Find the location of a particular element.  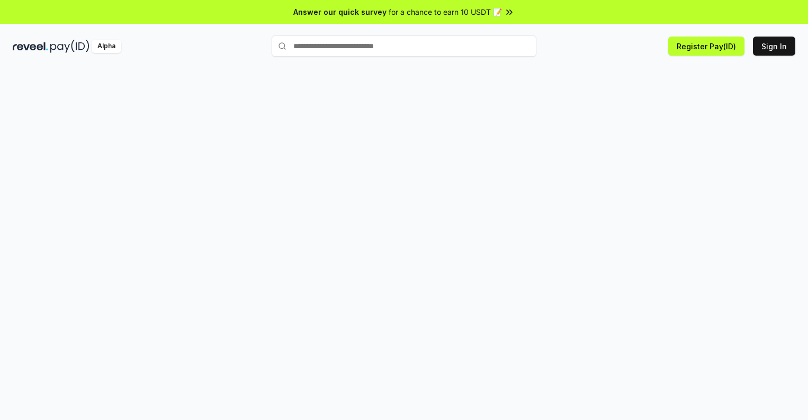

span: Answer our quick survey is located at coordinates (340, 12).